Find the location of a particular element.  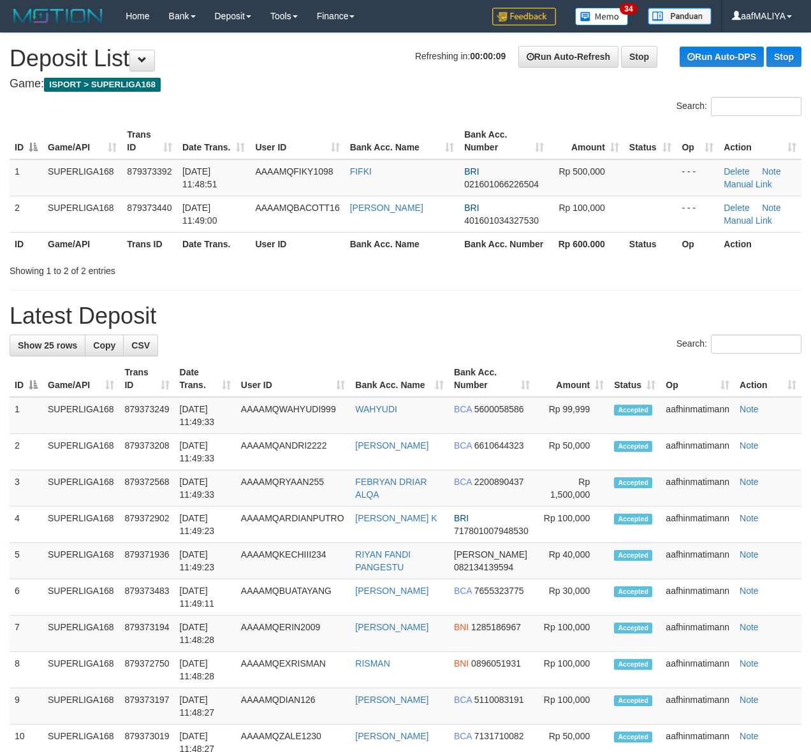

span: Copy 7131710082 to clipboard is located at coordinates (499, 736).